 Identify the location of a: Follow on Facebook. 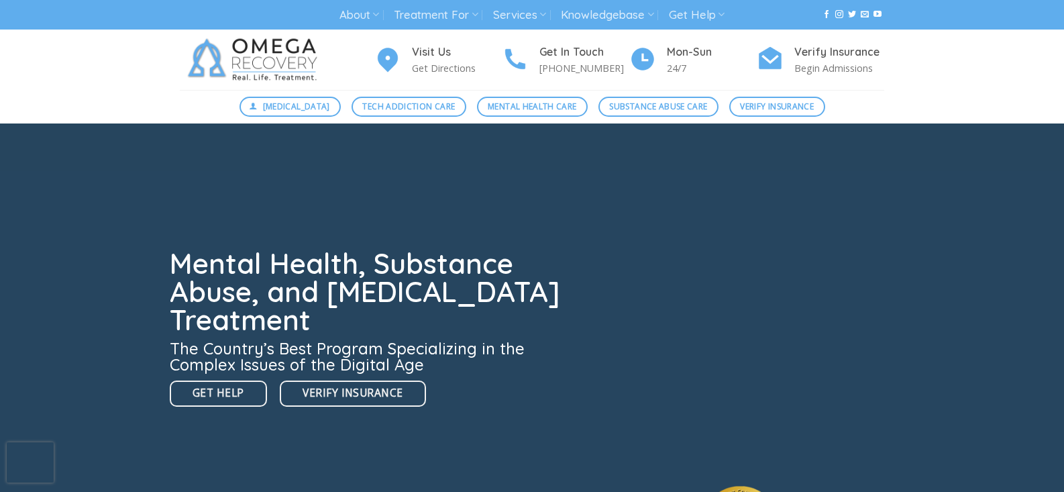
(827, 15).